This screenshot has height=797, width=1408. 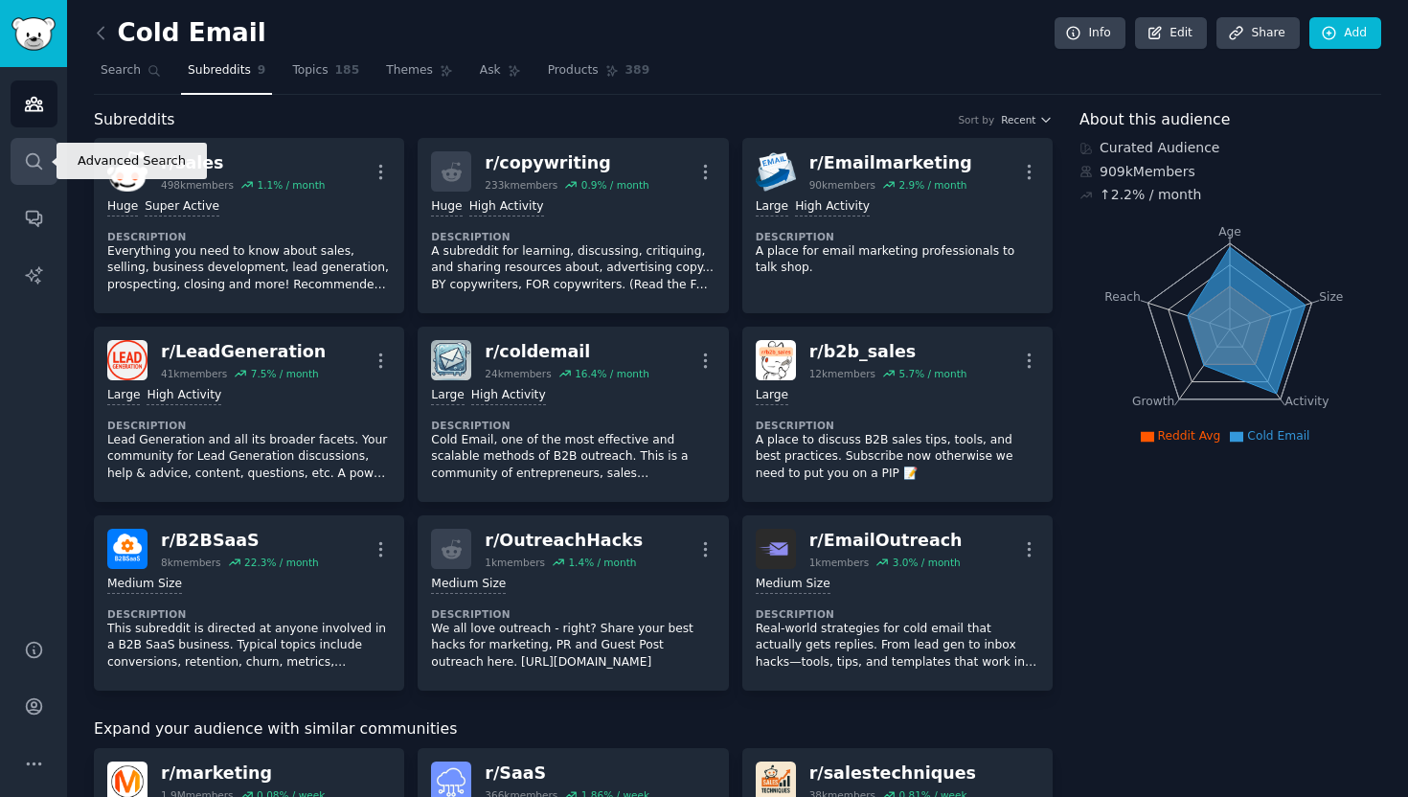 What do you see at coordinates (1154, 120) in the screenshot?
I see `span: About this audience` at bounding box center [1154, 120].